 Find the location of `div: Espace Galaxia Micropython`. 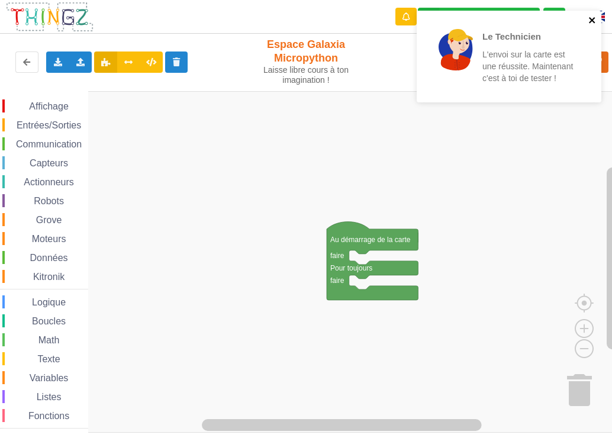

div: Espace Galaxia Micropython is located at coordinates (306, 62).